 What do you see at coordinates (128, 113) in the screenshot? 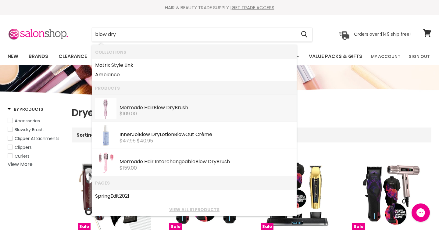
I see `span: $109.00` at bounding box center [128, 113].